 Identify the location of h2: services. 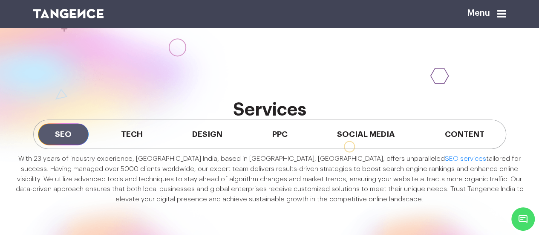
(270, 109).